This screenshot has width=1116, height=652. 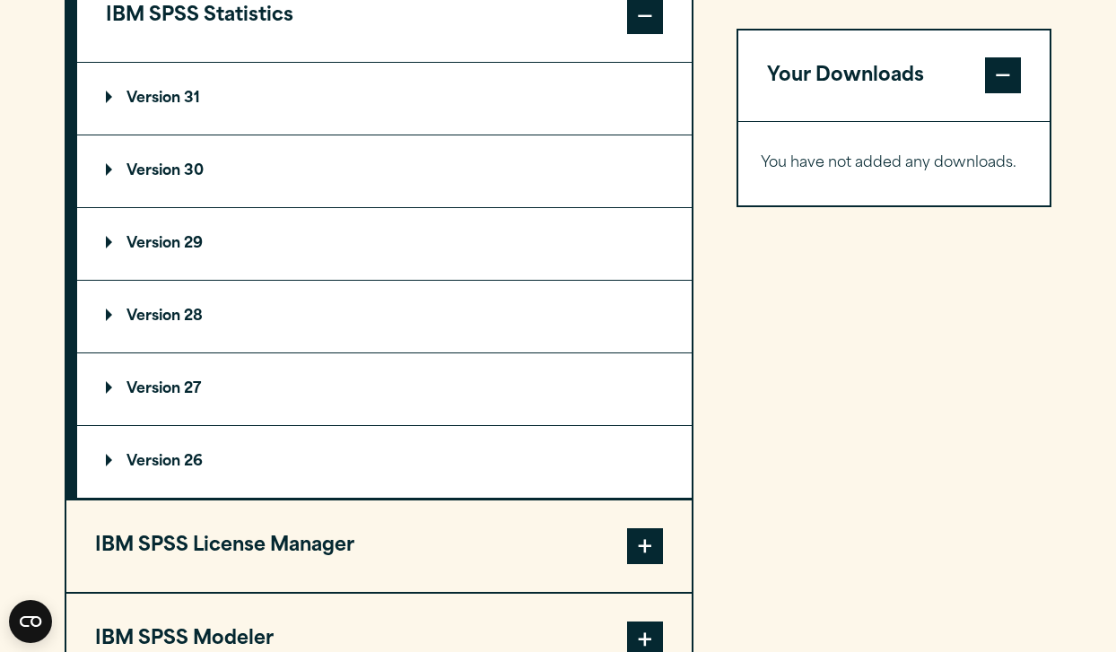 What do you see at coordinates (384, 317) in the screenshot?
I see `summary: Version 28` at bounding box center [384, 317].